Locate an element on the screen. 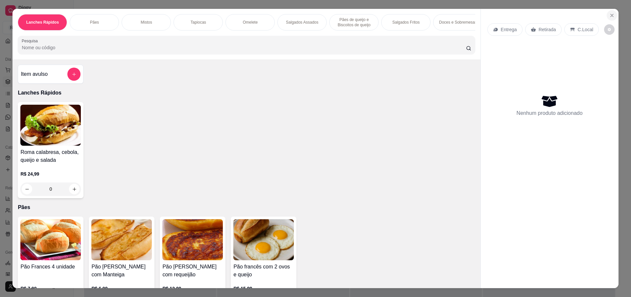 Image resolution: width=631 pixels, height=297 pixels. p: Salgados Fritos is located at coordinates (406, 22).